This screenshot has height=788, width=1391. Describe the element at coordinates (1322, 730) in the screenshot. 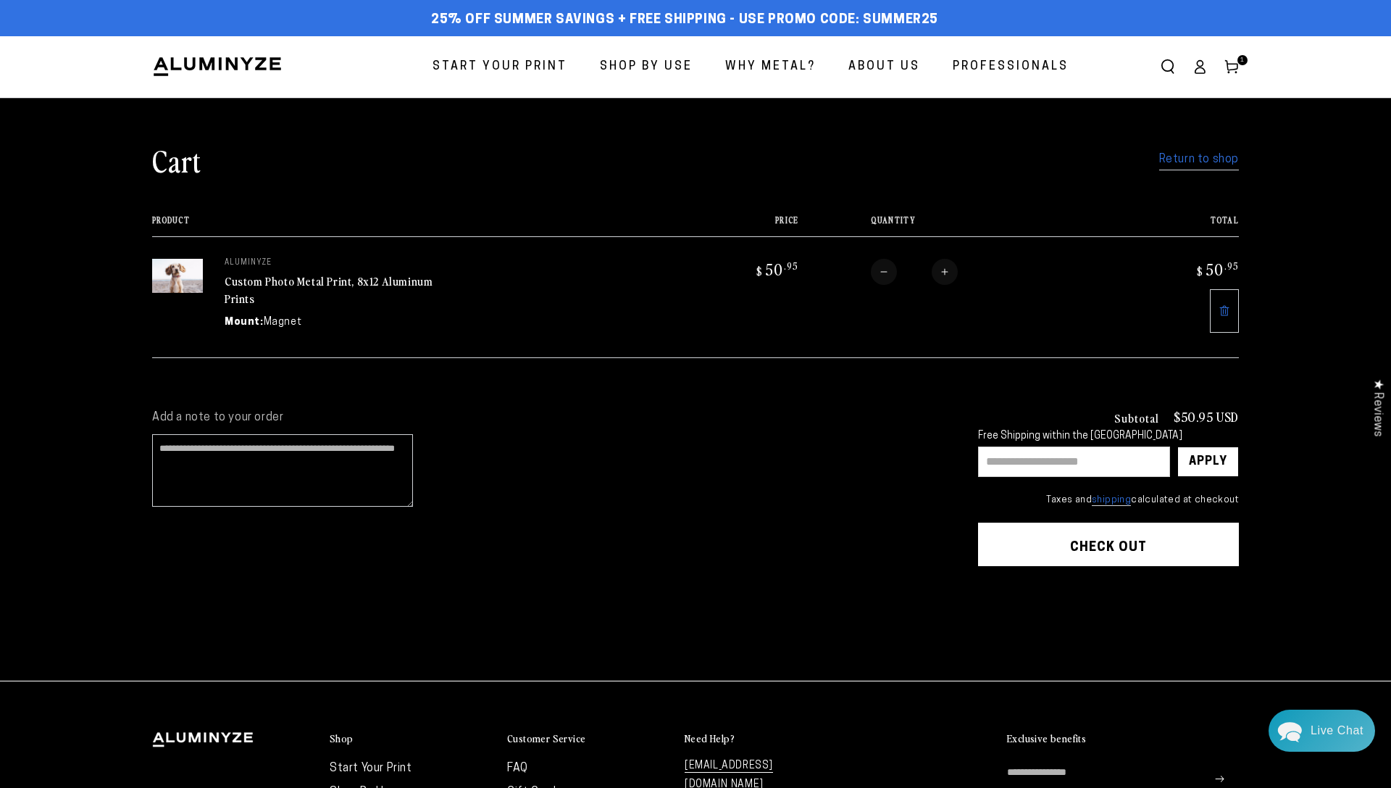

I see `div: Chat widget toggle` at that location.